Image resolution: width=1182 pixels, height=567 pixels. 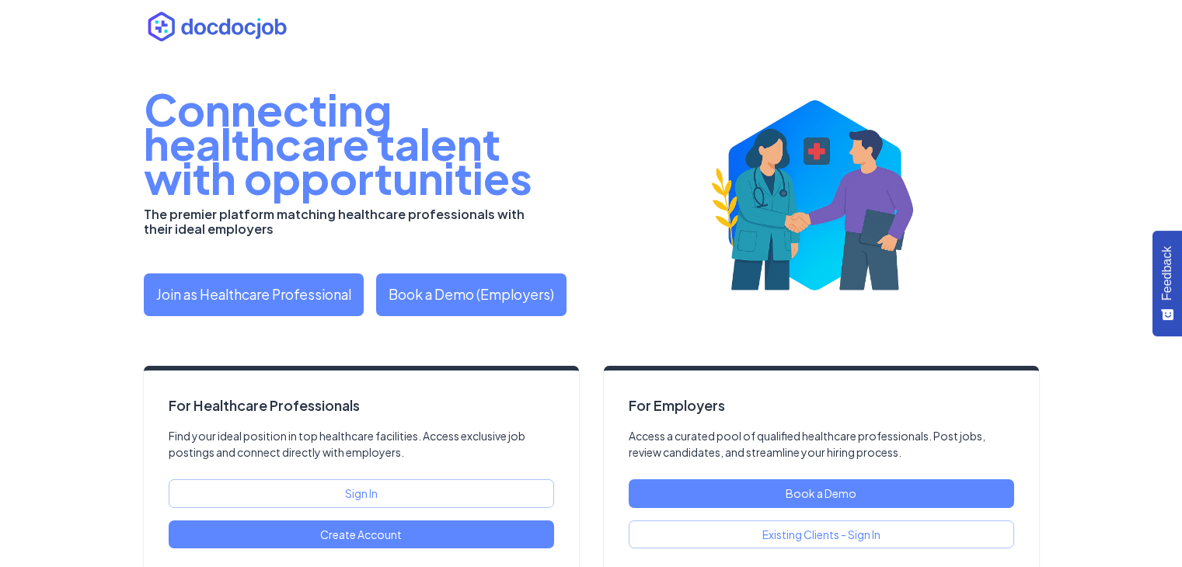 What do you see at coordinates (264, 406) in the screenshot?
I see `h5: For Healthcare Professionals` at bounding box center [264, 406].